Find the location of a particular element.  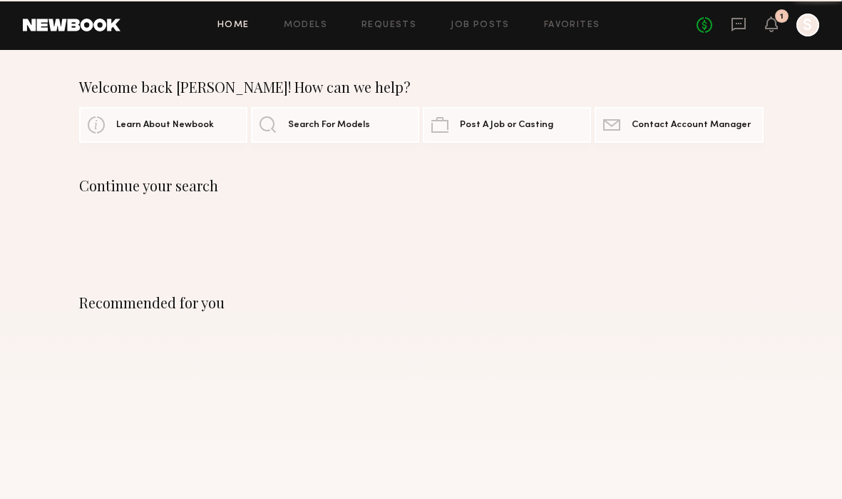

div: Continue your search is located at coordinates (422, 185).